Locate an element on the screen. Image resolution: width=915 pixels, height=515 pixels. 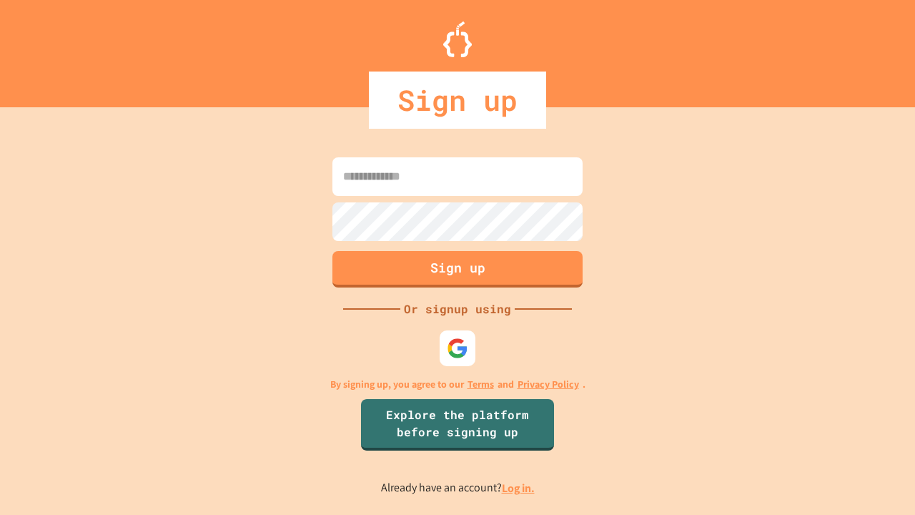
div: Sign up is located at coordinates (457, 100).